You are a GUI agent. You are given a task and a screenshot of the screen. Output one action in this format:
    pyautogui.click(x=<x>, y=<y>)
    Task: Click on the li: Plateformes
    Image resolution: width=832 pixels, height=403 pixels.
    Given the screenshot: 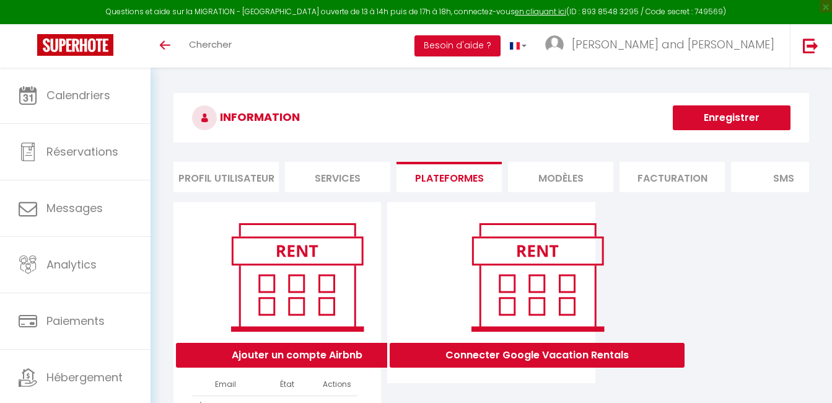 What is the action you would take?
    pyautogui.click(x=449, y=177)
    